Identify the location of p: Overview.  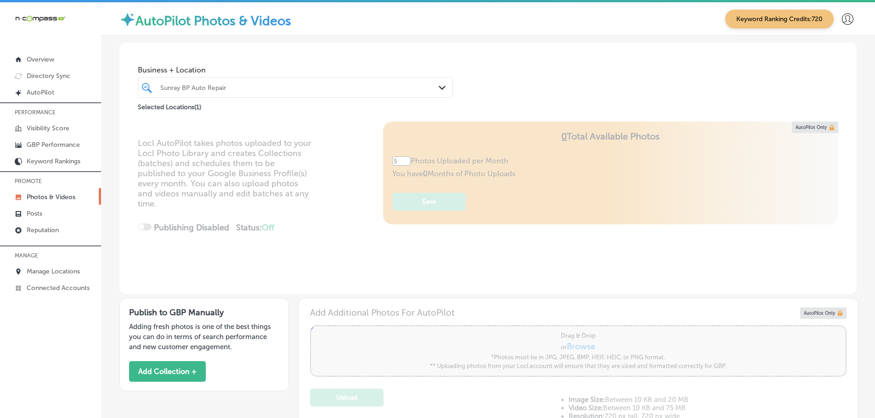
(40, 59).